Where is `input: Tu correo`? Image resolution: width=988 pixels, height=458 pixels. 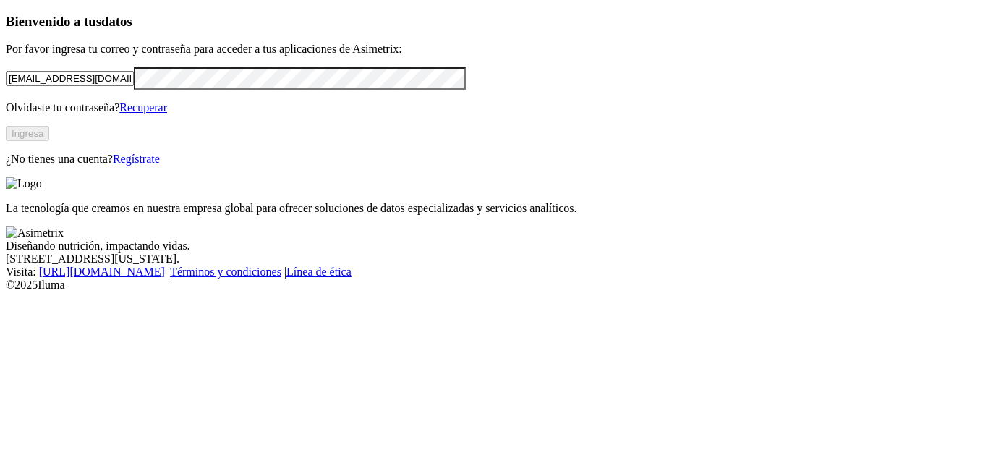
input: Tu correo is located at coordinates (69, 78).